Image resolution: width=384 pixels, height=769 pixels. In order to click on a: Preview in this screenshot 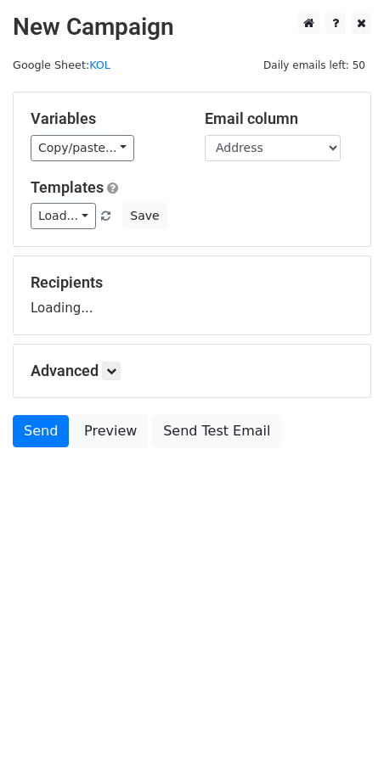, I will do `click(110, 431)`.